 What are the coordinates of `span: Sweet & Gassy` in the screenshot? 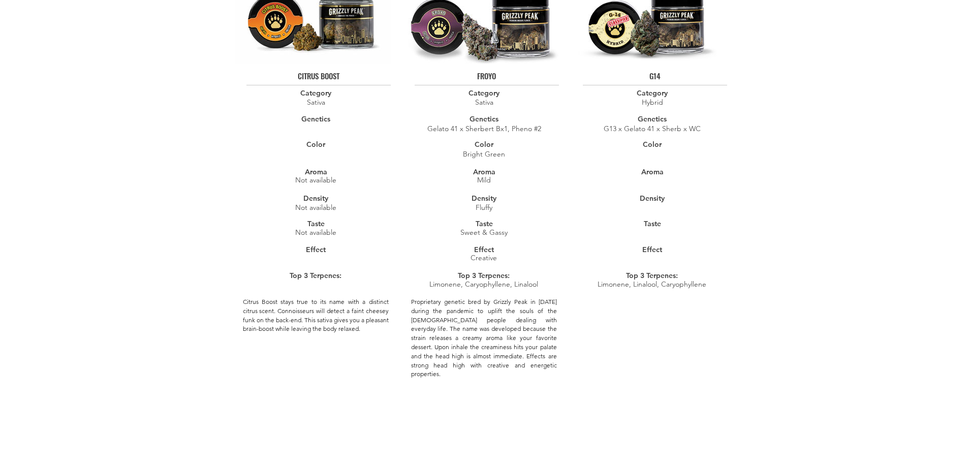 It's located at (484, 232).